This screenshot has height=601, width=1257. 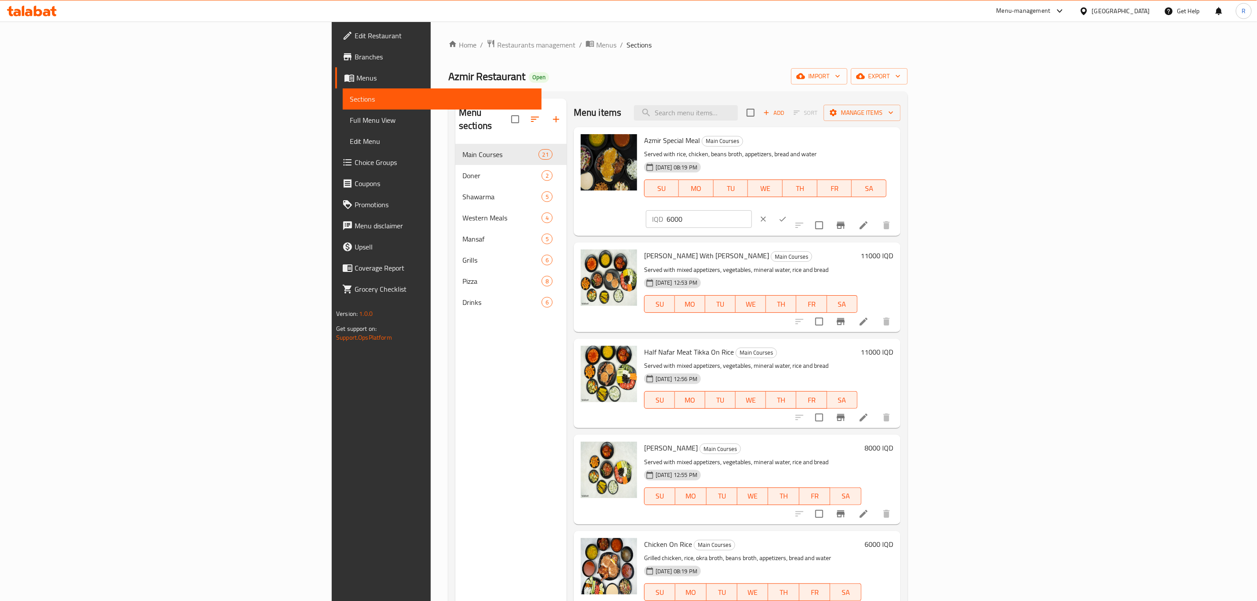 What do you see at coordinates (609, 470) in the screenshot?
I see `img: Azmir Qali` at bounding box center [609, 470].